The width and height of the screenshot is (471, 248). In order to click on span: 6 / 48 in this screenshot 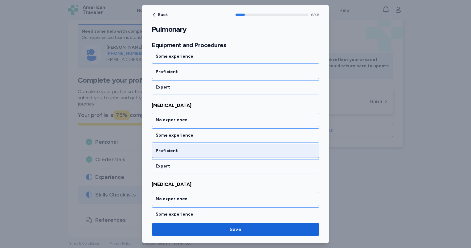, I will do `click(315, 15)`.